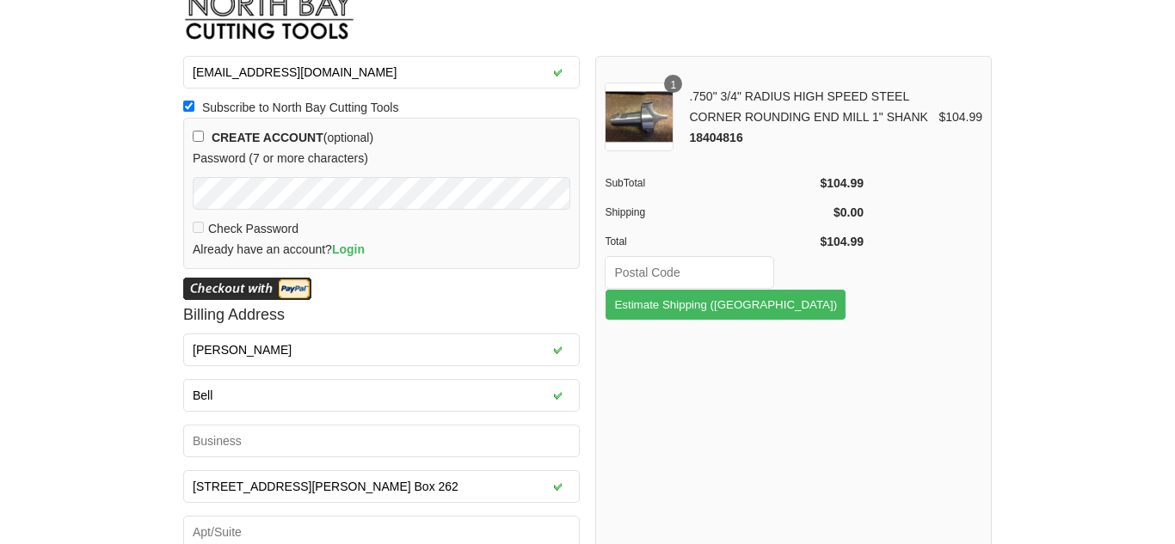 This screenshot has width=1175, height=544. Describe the element at coordinates (267, 138) in the screenshot. I see `b: CREATE ACCOUNT` at that location.